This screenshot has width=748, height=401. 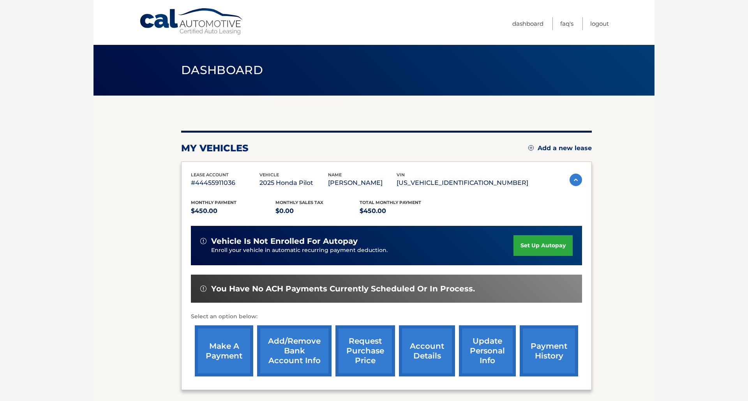 What do you see at coordinates (214, 202) in the screenshot?
I see `span: Monthly Payment` at bounding box center [214, 202].